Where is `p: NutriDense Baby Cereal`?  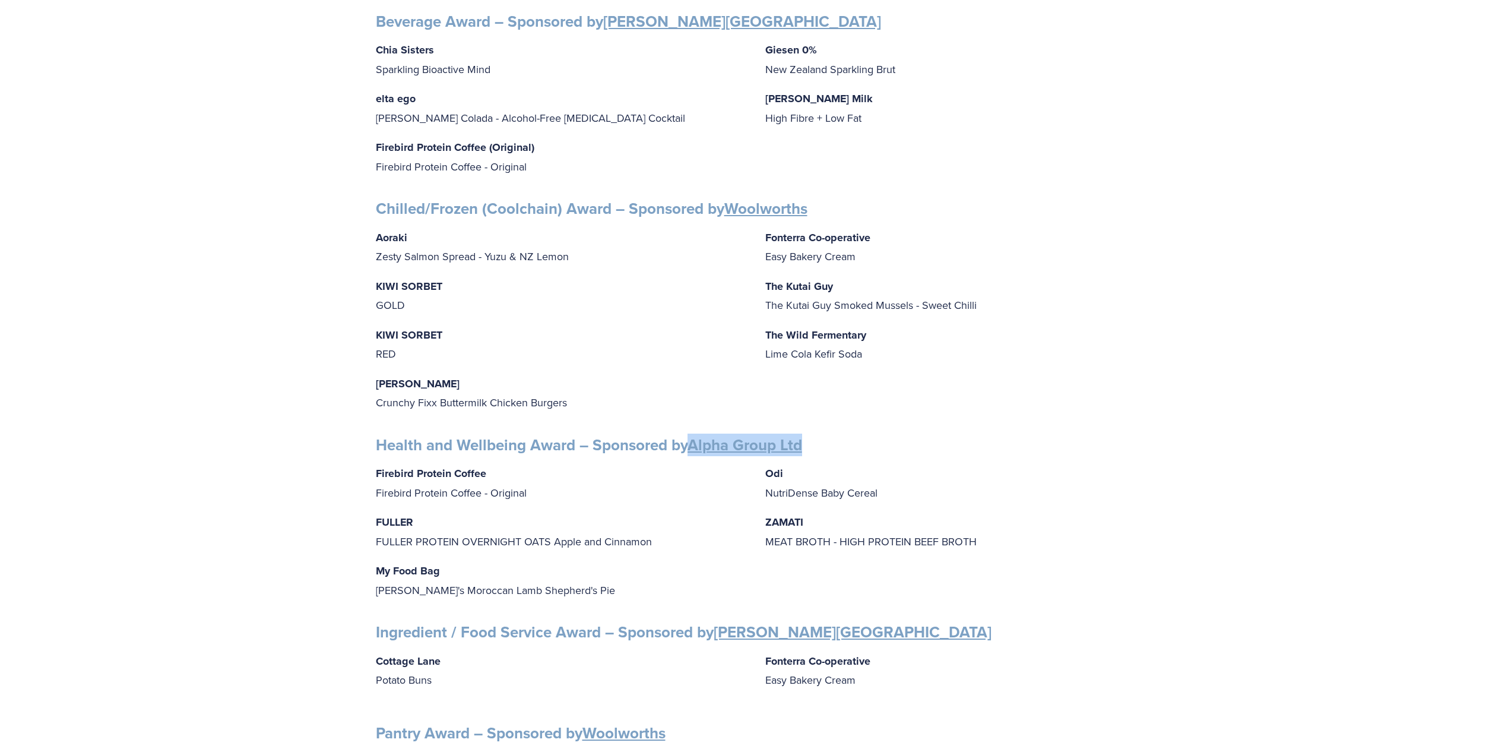
p: NutriDense Baby Cereal is located at coordinates (951, 483).